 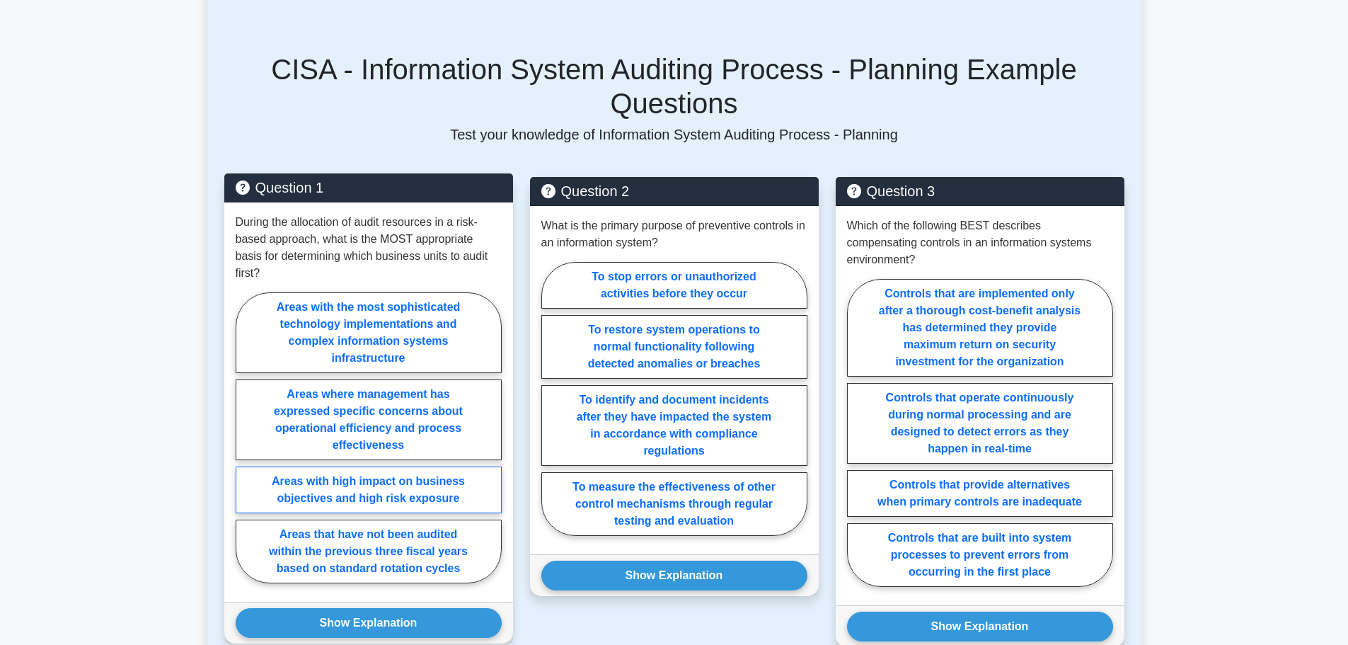 I want to click on p: What is the primary purpose of preventive controls in an information system?, so click(x=674, y=234).